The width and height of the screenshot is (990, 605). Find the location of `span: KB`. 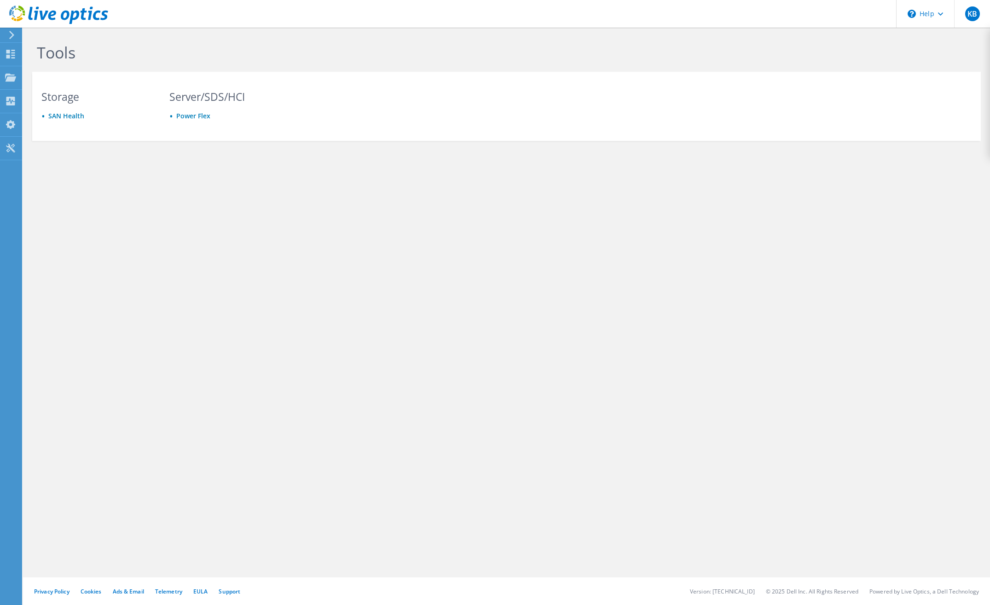

span: KB is located at coordinates (973, 14).